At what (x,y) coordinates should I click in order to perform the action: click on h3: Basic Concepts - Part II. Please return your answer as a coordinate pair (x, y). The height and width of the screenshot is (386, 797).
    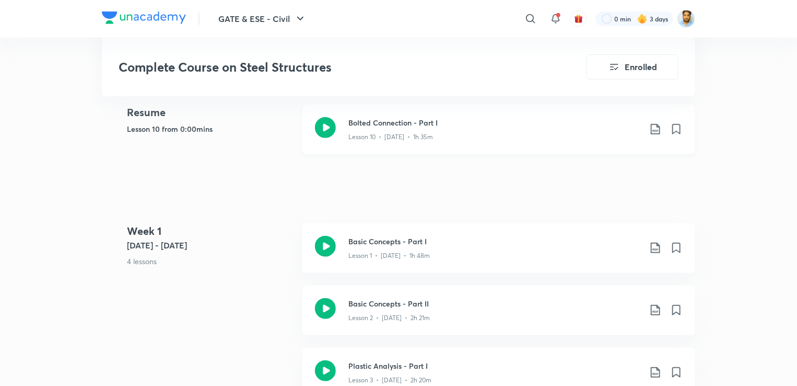
    Looking at the image, I should click on (495, 303).